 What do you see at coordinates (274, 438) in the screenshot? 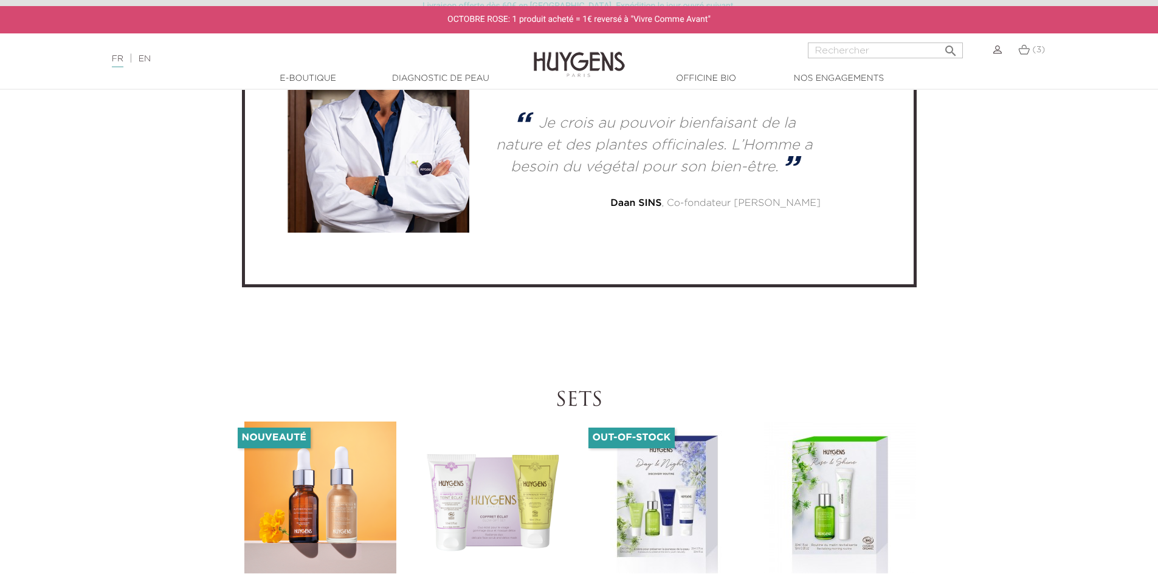
I see `li: Nouveauté` at bounding box center [274, 438].